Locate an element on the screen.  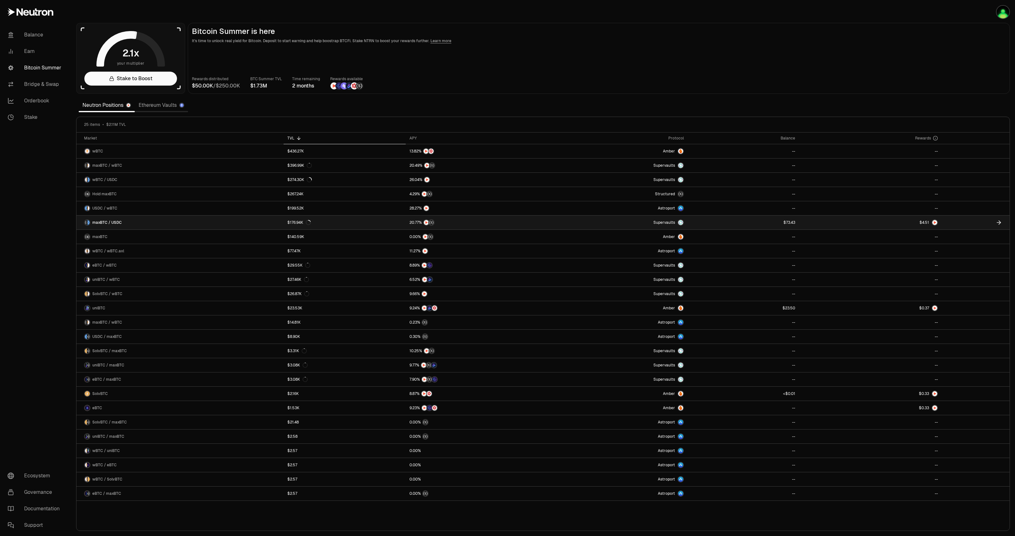
span: USDC / wBTC is located at coordinates (105, 208).